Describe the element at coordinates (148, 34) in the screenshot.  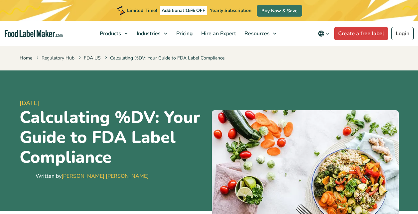
I see `span: Industries` at that location.